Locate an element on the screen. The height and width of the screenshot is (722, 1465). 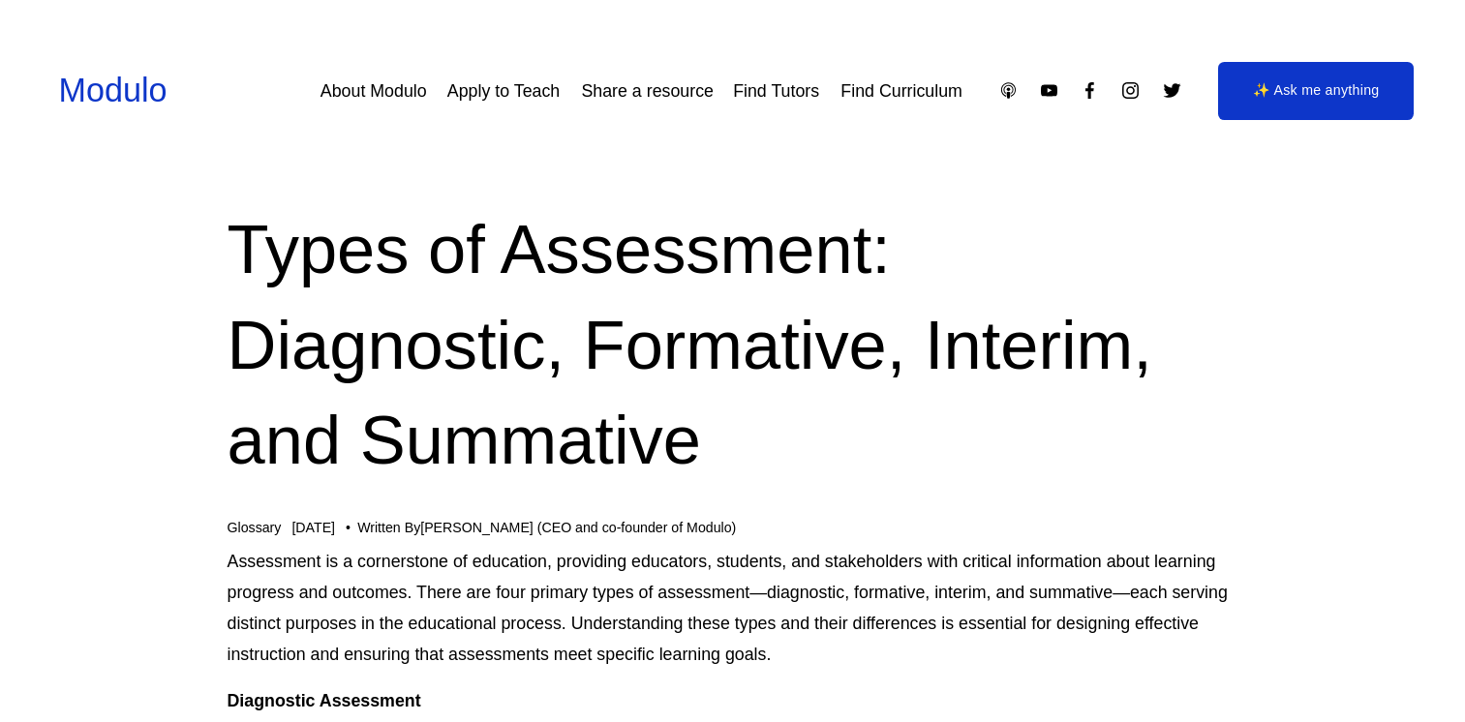
a: YouTube is located at coordinates (1049, 90).